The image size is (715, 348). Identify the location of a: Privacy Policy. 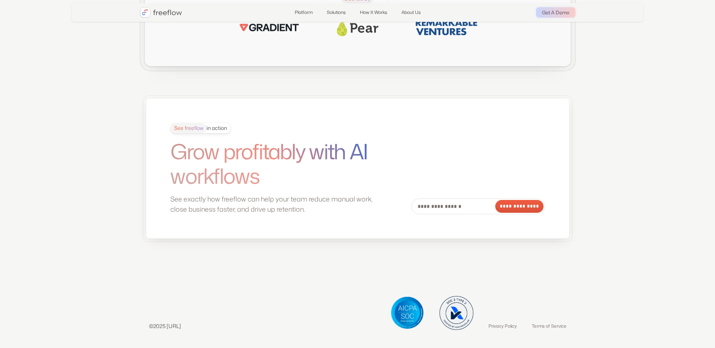
(502, 326).